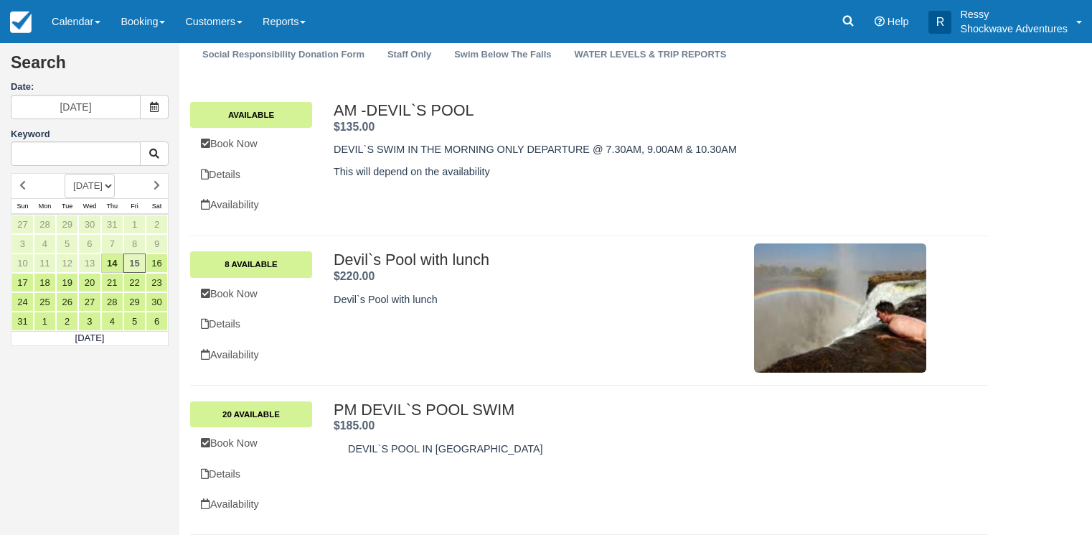  I want to click on p: DEVIL`S SWIM IN THE MORNING ONLY DEPARTURE @ 7.30AM, 9.00AM & 10.30AM, so click(630, 149).